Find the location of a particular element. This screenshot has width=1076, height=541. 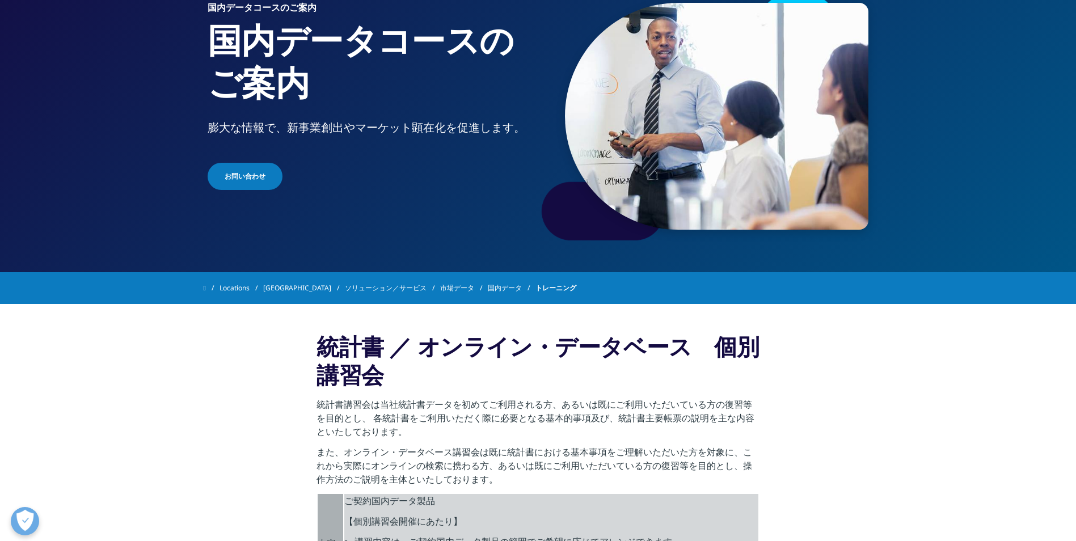

span: トレーニング is located at coordinates (556, 288).